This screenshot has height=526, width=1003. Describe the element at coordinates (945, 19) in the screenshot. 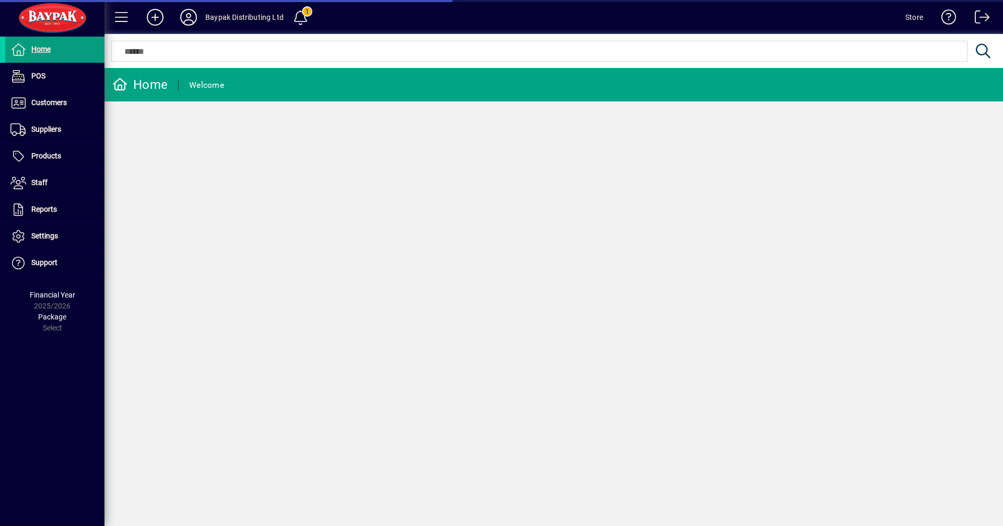

I see `a: Knowledge Base` at that location.